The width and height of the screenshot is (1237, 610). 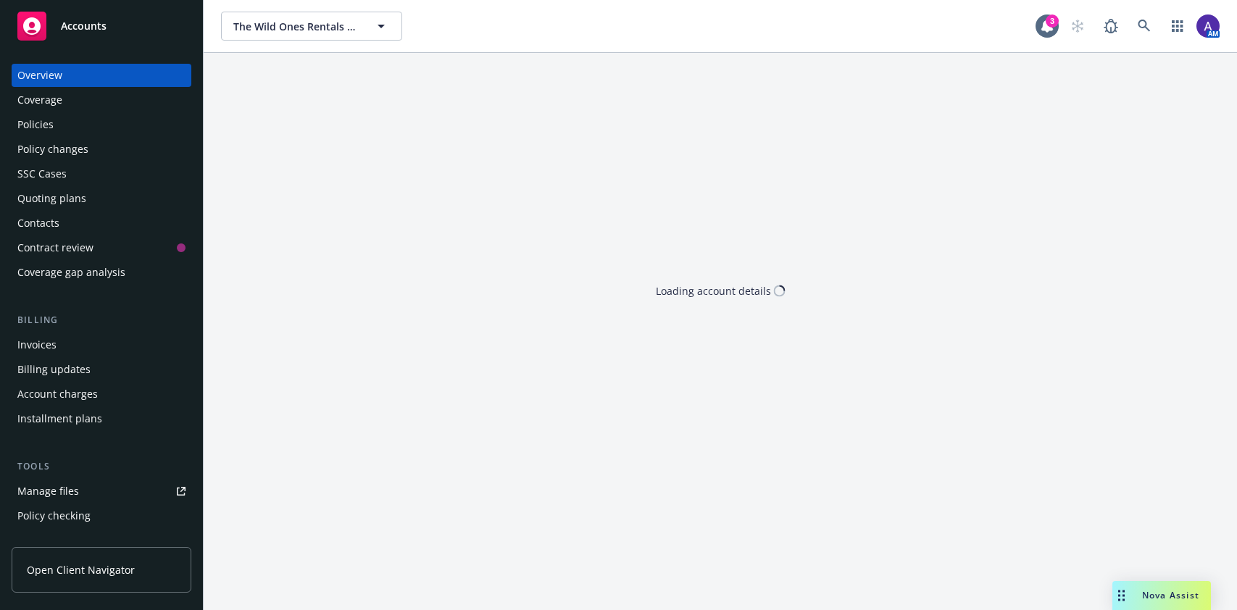 I want to click on span: The Wild Ones Rentals LLC, so click(x=296, y=26).